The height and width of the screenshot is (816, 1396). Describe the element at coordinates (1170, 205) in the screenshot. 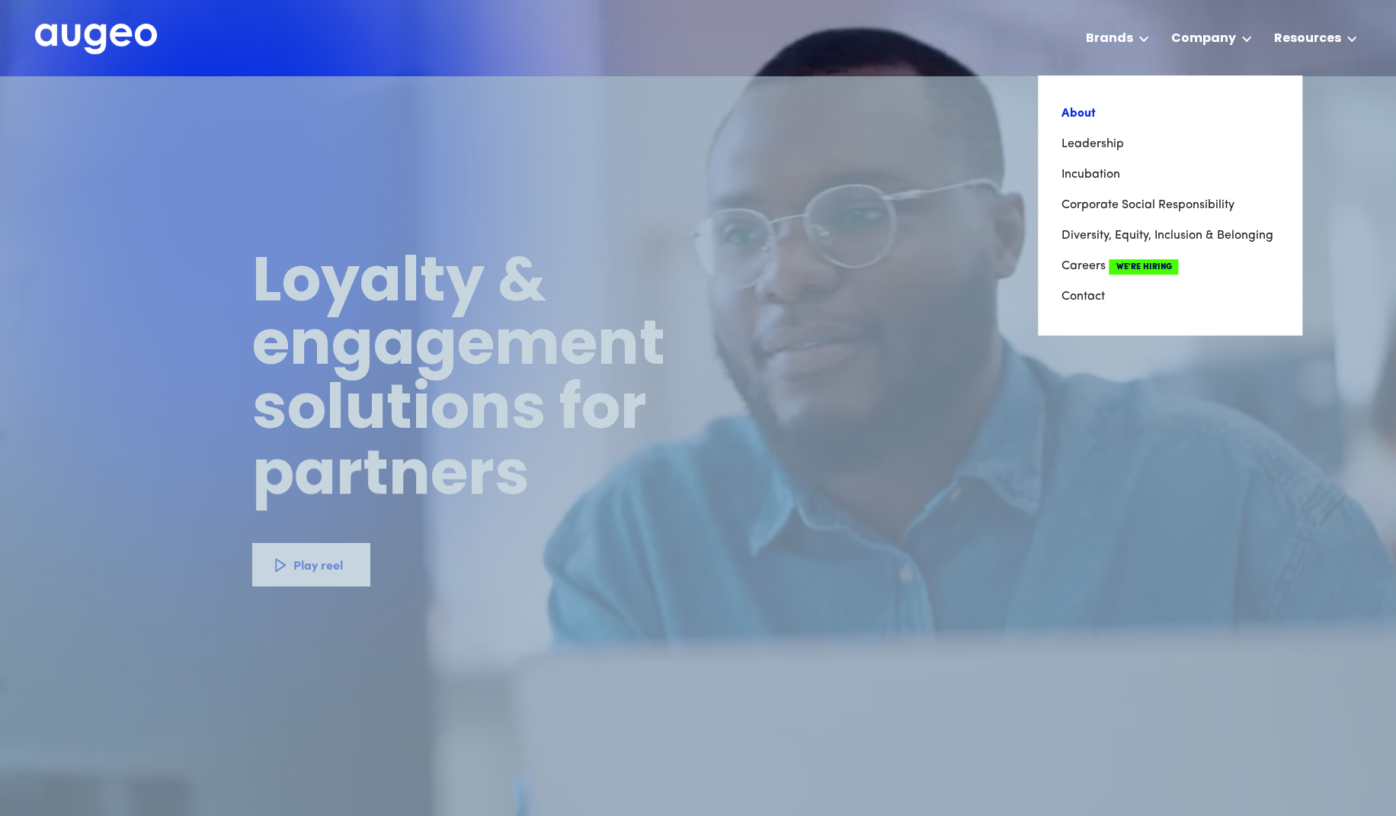

I see `nav: Company` at that location.